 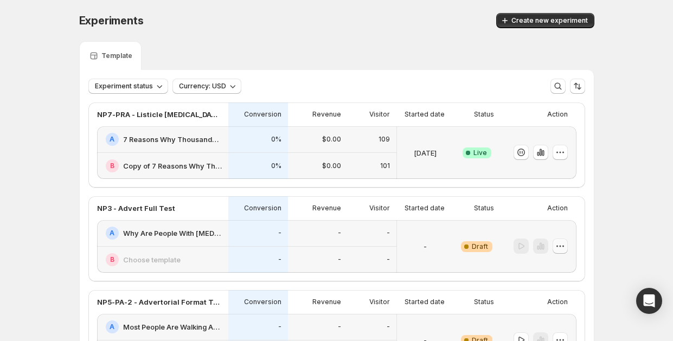 I want to click on span: Live, so click(x=480, y=153).